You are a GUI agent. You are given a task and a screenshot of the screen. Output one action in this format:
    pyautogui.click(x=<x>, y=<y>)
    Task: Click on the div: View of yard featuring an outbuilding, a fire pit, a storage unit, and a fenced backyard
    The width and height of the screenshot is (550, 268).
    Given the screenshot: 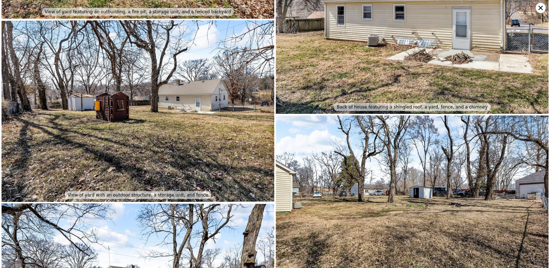 What is the action you would take?
    pyautogui.click(x=137, y=12)
    